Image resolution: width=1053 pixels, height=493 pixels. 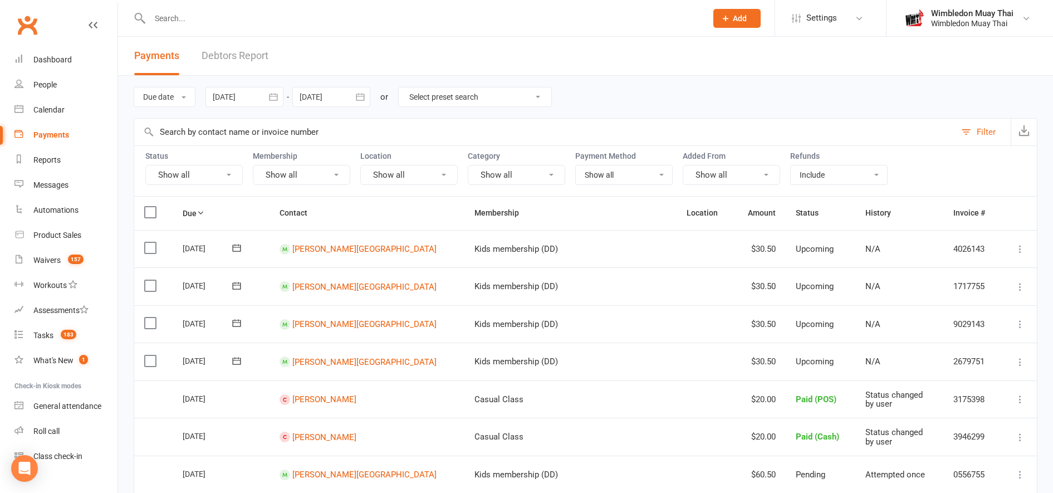 I want to click on span: Add, so click(x=740, y=18).